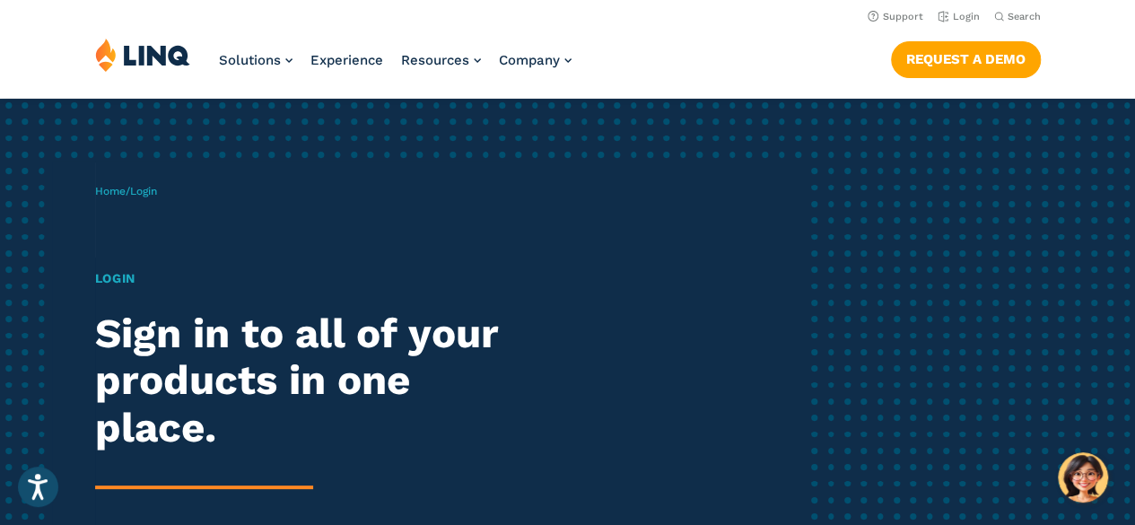 Image resolution: width=1135 pixels, height=525 pixels. What do you see at coordinates (395, 67) in the screenshot?
I see `nav: Primary Navigation` at bounding box center [395, 67].